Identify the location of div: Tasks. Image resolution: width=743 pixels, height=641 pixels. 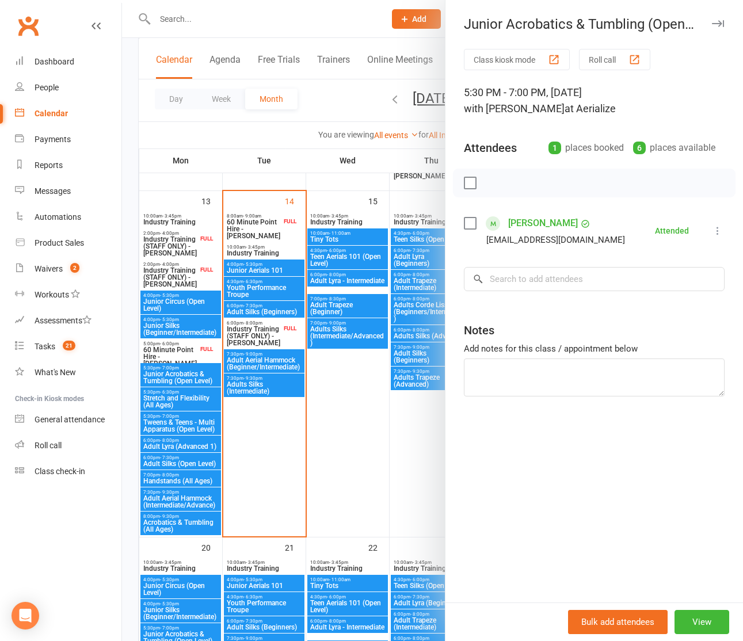
(45, 347).